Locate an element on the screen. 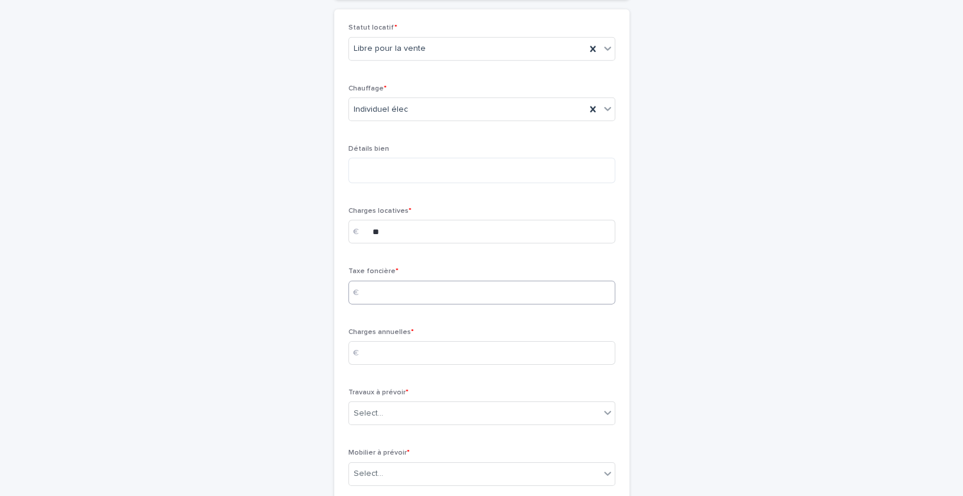 The image size is (963, 496). span: Charges locatives is located at coordinates (380, 211).